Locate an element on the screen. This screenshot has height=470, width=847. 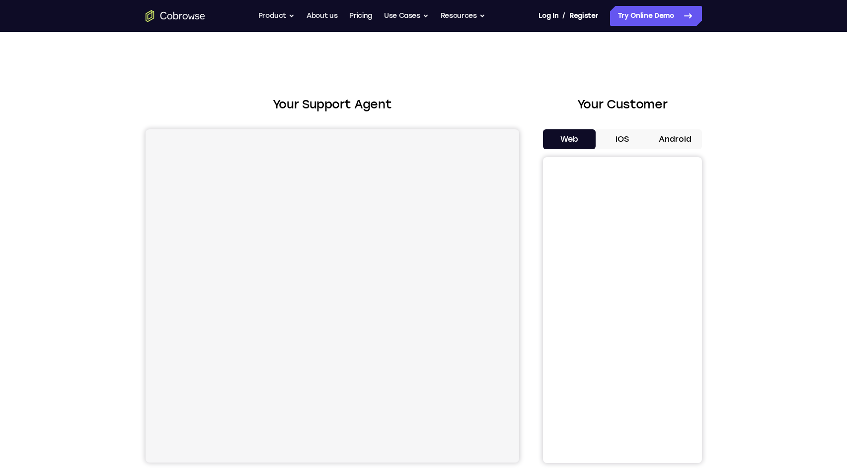
h2: Your Support Agent is located at coordinates (333, 104).